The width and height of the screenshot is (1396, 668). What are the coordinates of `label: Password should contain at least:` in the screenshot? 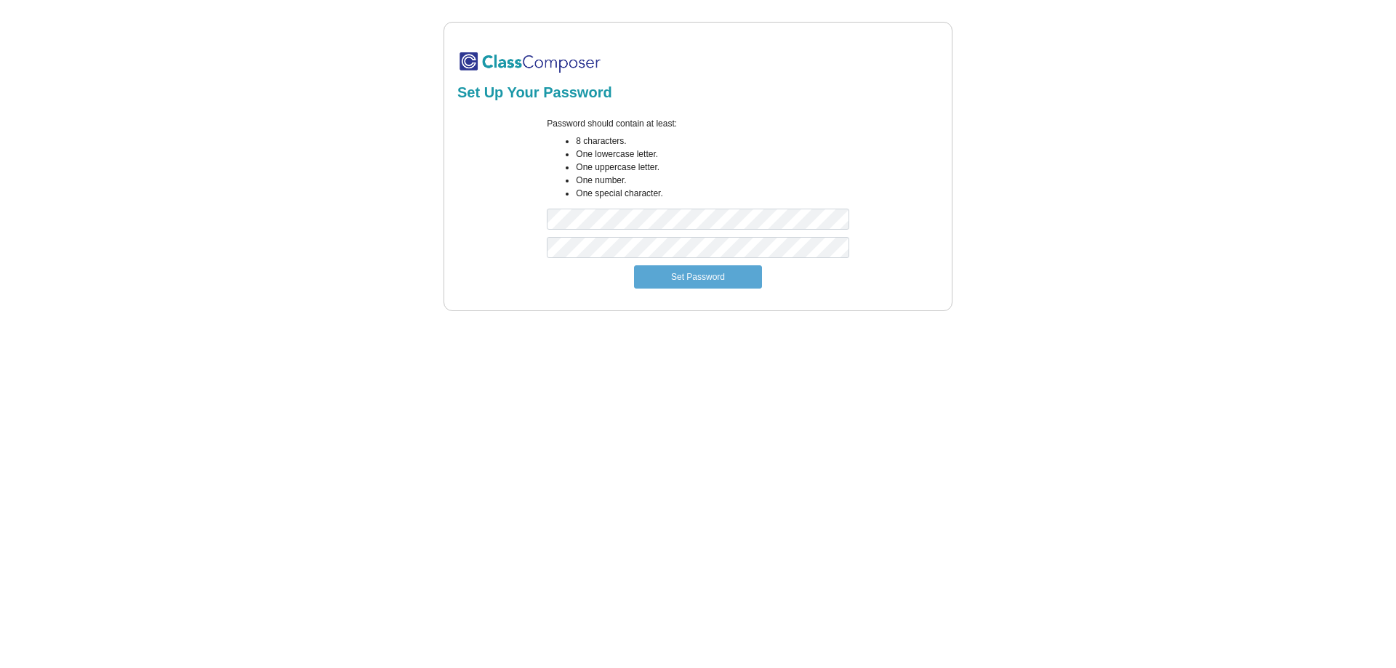 It's located at (611, 124).